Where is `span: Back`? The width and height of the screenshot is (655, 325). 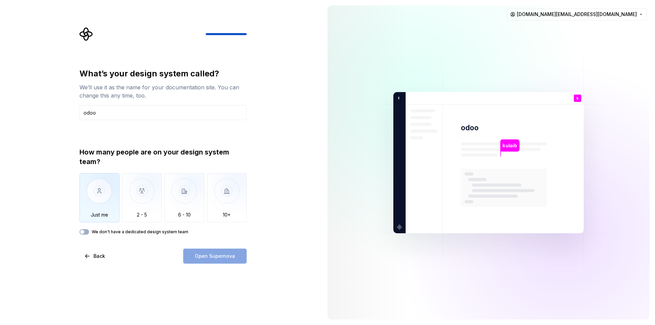
span: Back is located at coordinates (99, 256).